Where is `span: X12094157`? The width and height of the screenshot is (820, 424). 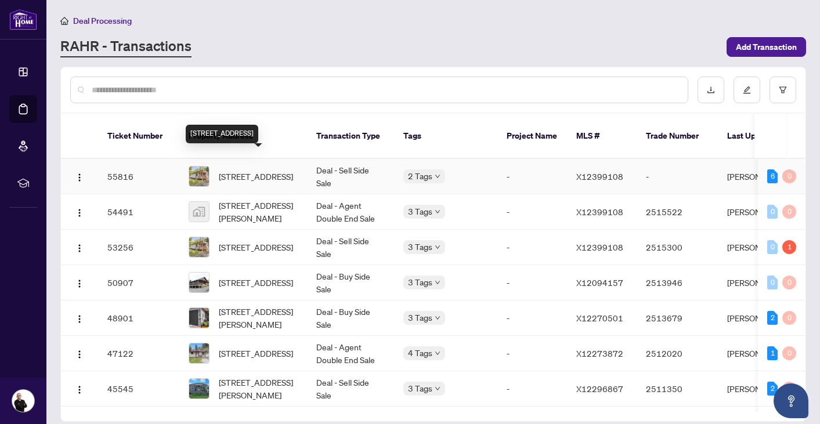 span: X12094157 is located at coordinates (599, 282).